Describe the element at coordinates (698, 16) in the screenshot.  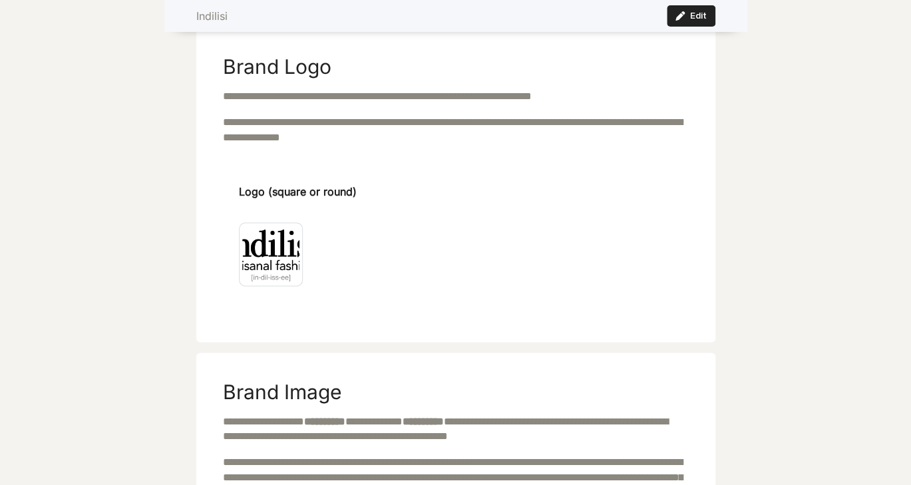
I see `span: Edit` at that location.